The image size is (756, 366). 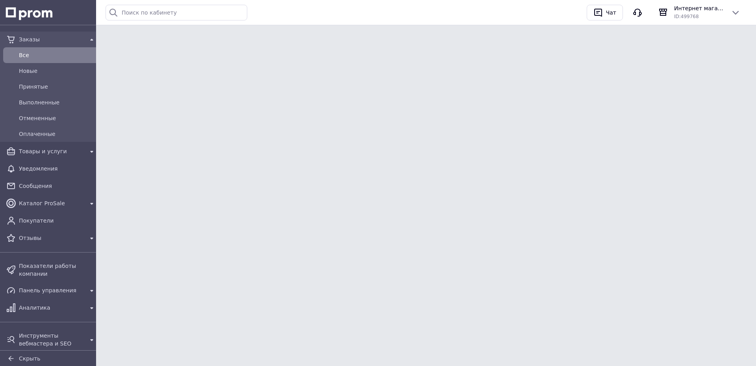 I want to click on span: Скрыть, so click(x=30, y=358).